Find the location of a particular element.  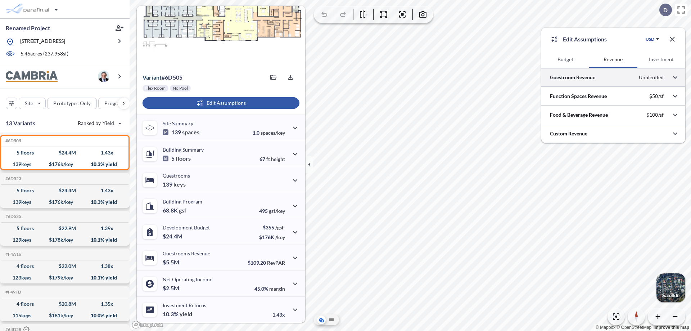

p: Site is located at coordinates (29, 103).